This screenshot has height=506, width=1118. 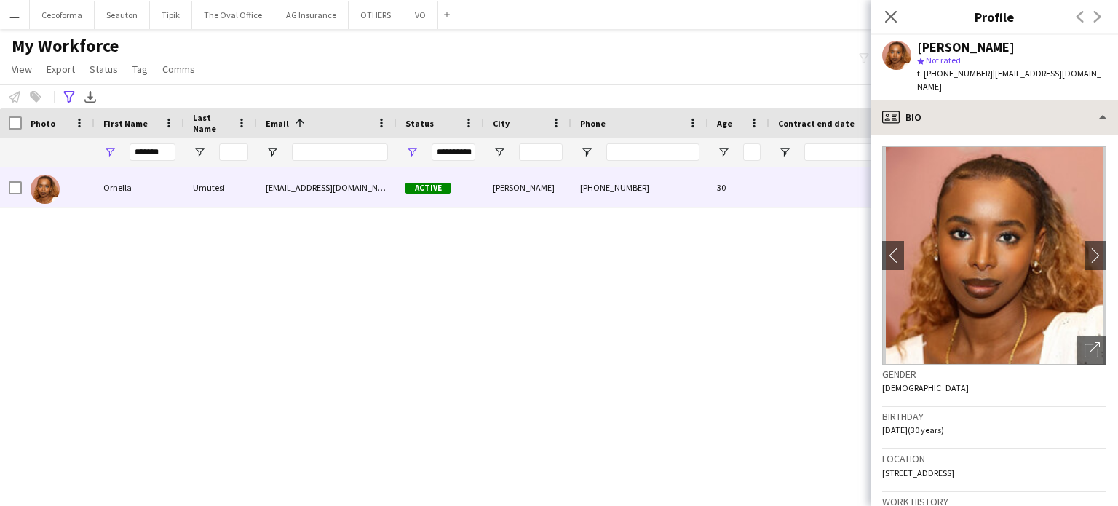 What do you see at coordinates (65, 46) in the screenshot?
I see `span: My Workforce` at bounding box center [65, 46].